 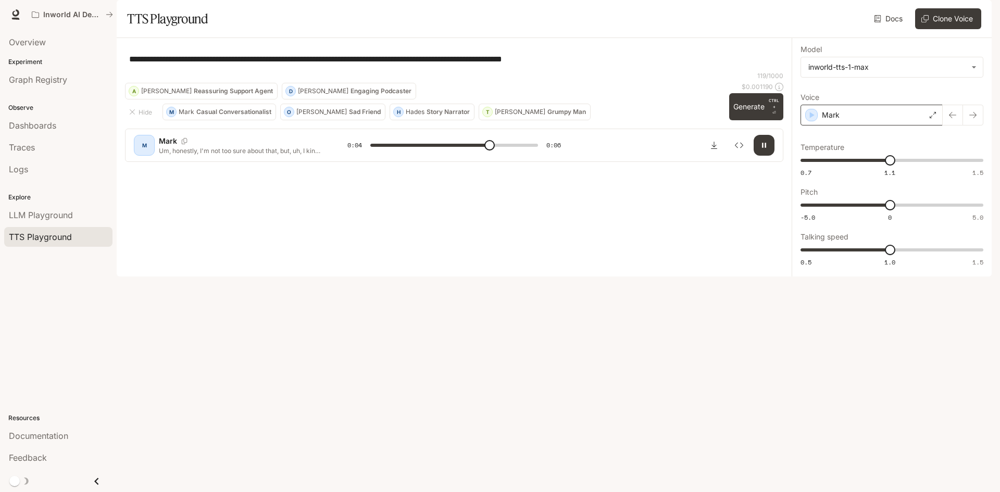 What do you see at coordinates (889, 217) in the screenshot?
I see `span: 0` at bounding box center [889, 217].